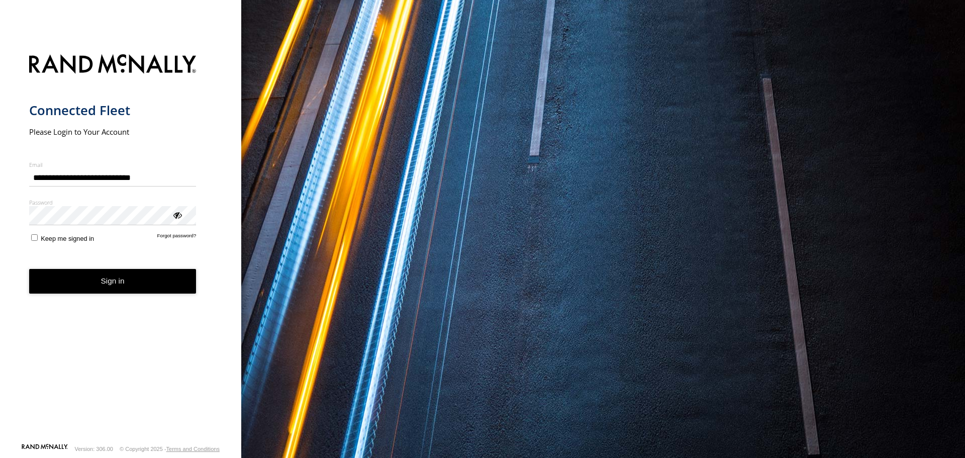 The image size is (965, 458). Describe the element at coordinates (113, 164) in the screenshot. I see `label: Email` at that location.